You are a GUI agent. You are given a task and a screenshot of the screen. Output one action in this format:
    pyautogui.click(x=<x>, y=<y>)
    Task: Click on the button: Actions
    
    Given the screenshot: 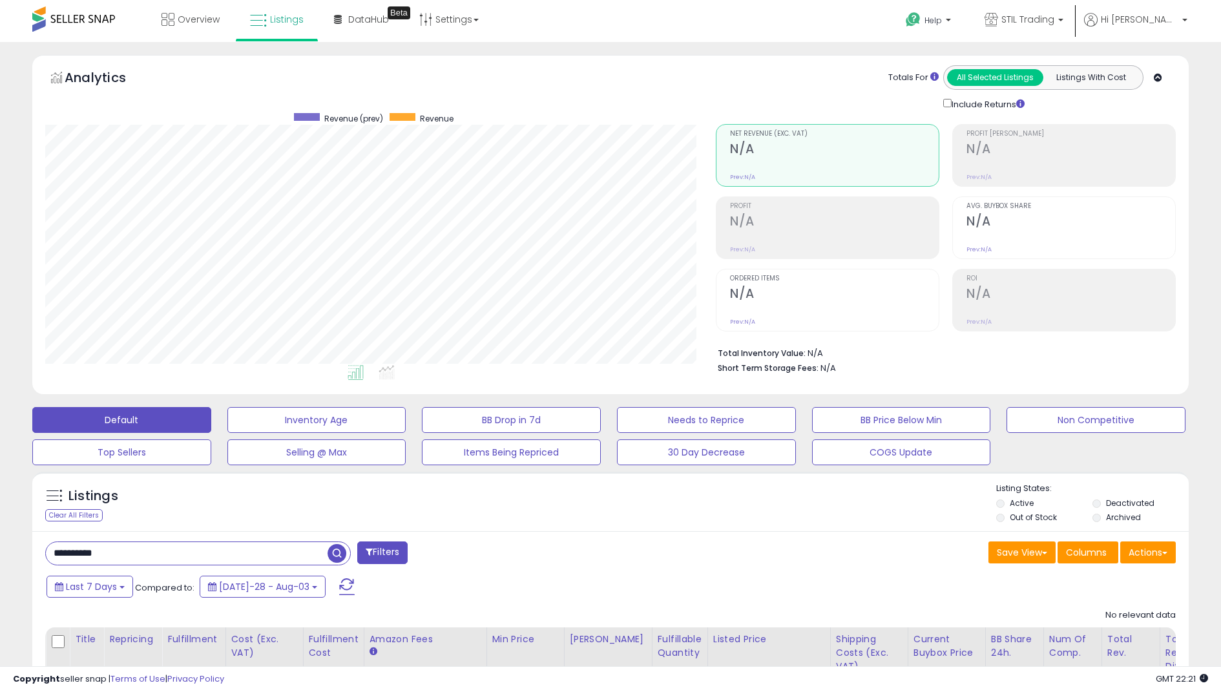 What is the action you would take?
    pyautogui.click(x=1148, y=552)
    